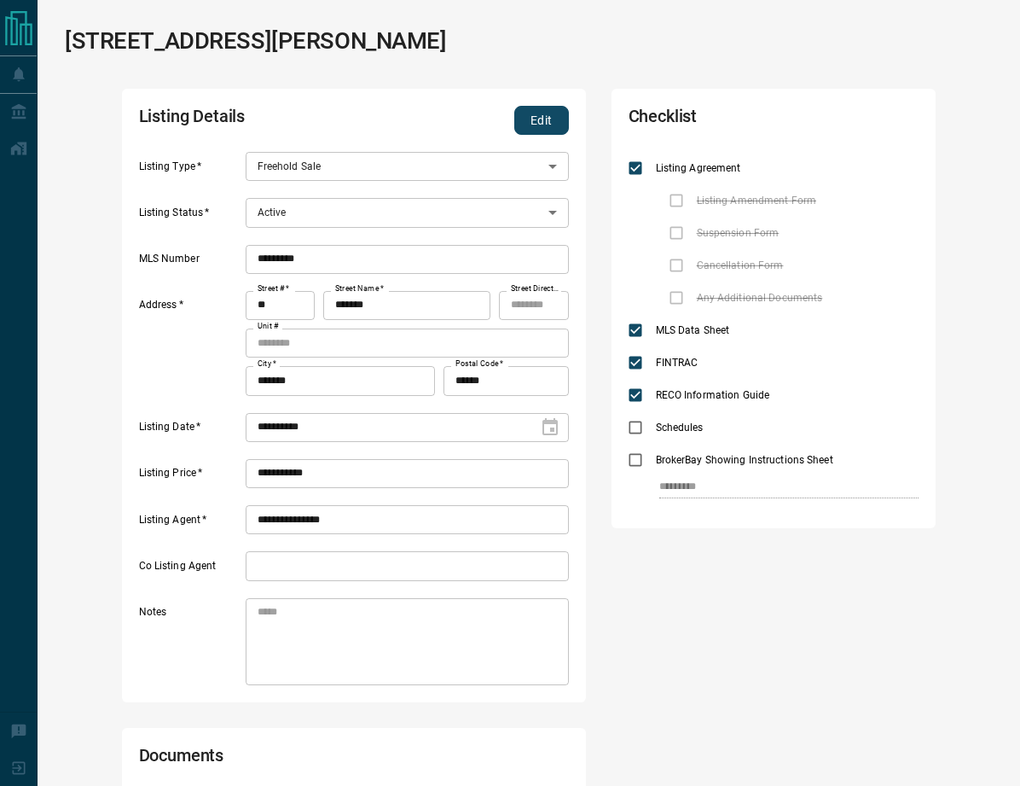 This screenshot has width=1020, height=786. I want to click on label: Listing Status, so click(190, 217).